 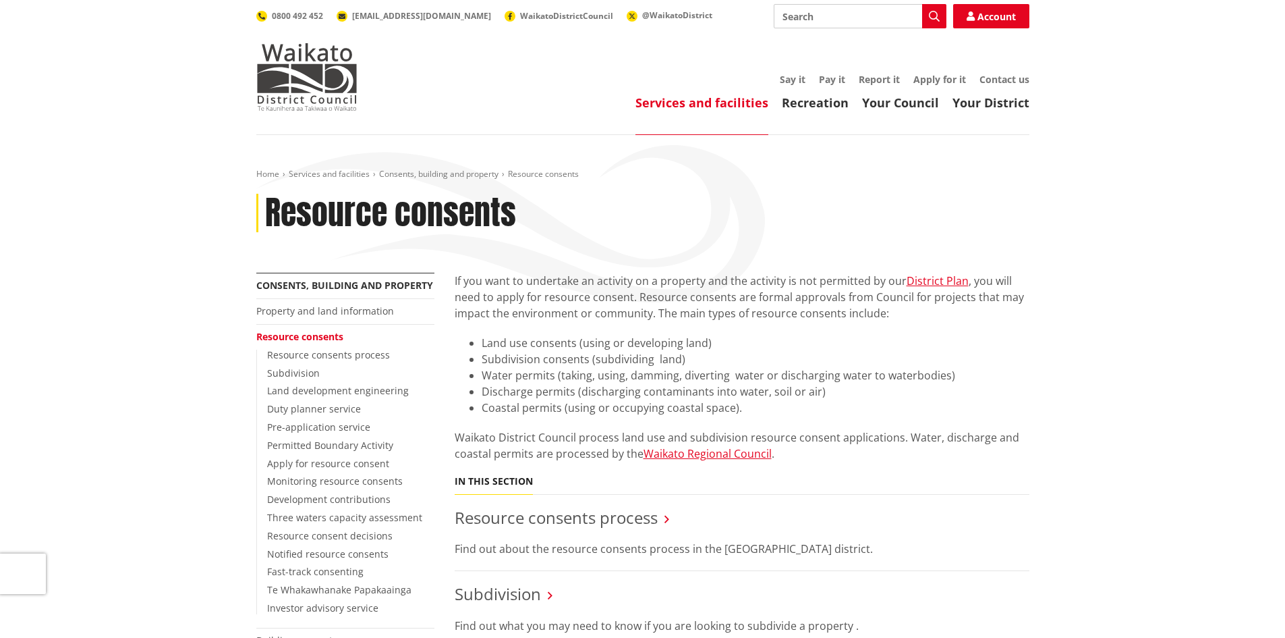 I want to click on a: Monitoring resource consents, so click(x=335, y=480).